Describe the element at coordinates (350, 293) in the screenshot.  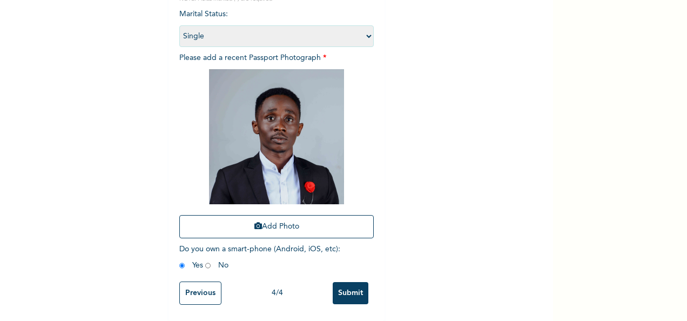
I see `input: Submit` at that location.